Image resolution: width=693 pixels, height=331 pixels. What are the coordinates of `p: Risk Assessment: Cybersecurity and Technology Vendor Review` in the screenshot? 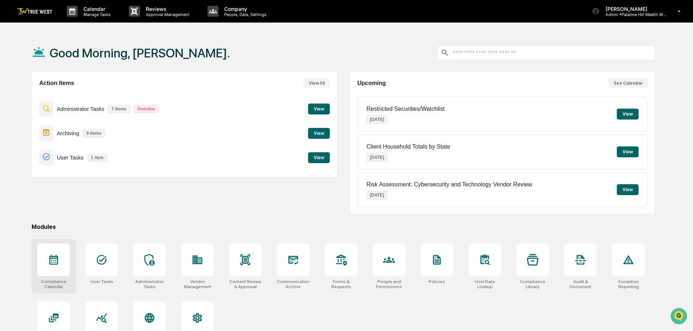 It's located at (449, 184).